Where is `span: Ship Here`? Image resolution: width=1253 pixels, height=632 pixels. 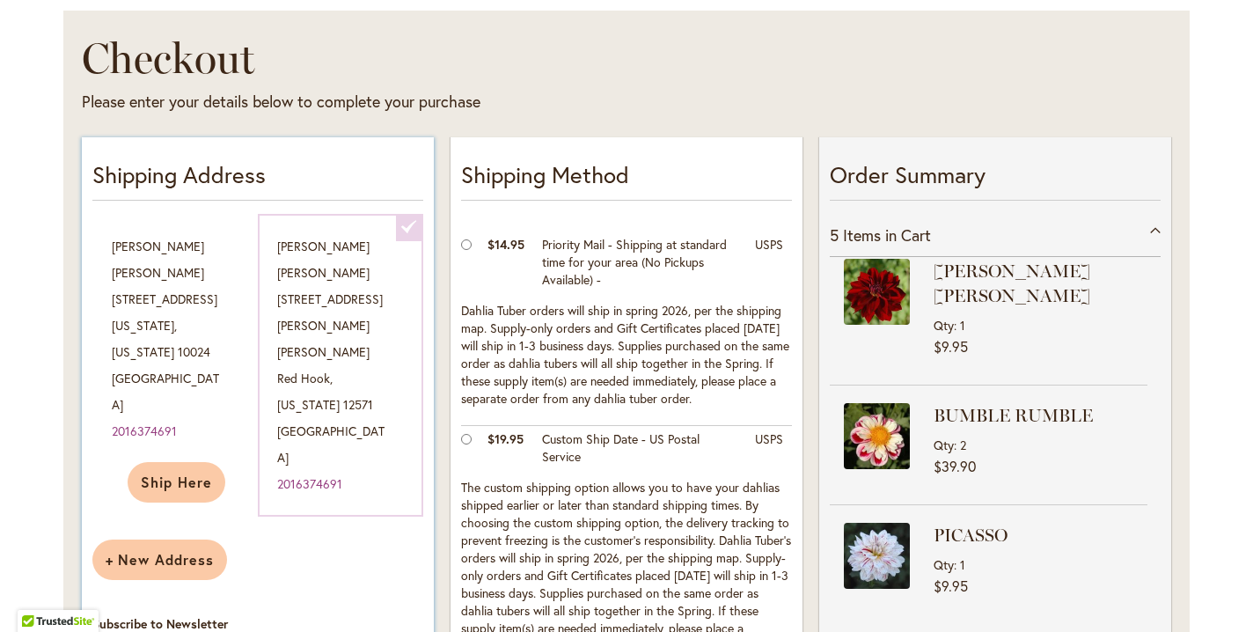
span: Ship Here is located at coordinates (176, 481).